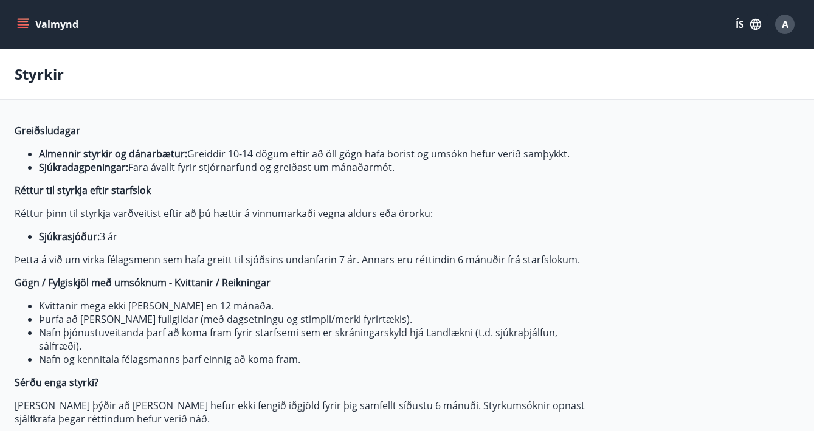  Describe the element at coordinates (314, 339) in the screenshot. I see `li: Nafn þjónustuveitanda þarf að koma fram fyrir starfsemi sem er skráningarskyld hjá Landlækni (t.d...` at that location.